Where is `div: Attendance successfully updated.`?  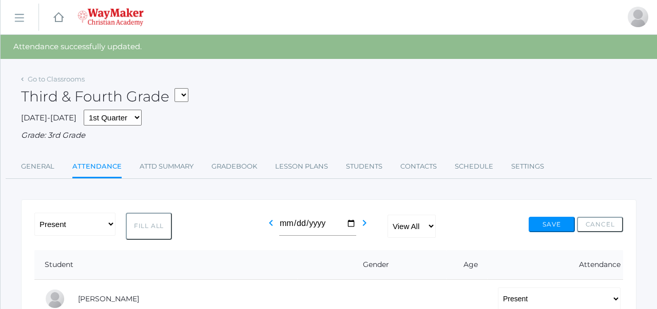
div: Attendance successfully updated. is located at coordinates (328, 47).